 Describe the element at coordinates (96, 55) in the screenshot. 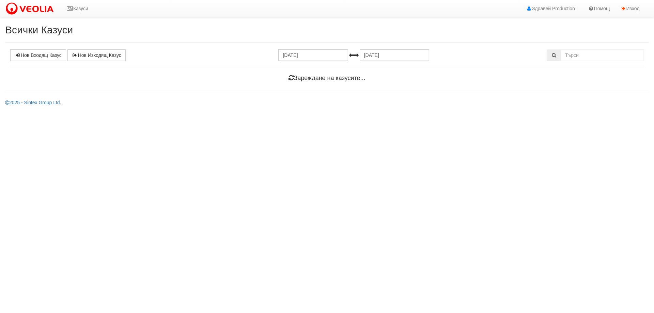

I see `a: Нов Изходящ Казус` at that location.